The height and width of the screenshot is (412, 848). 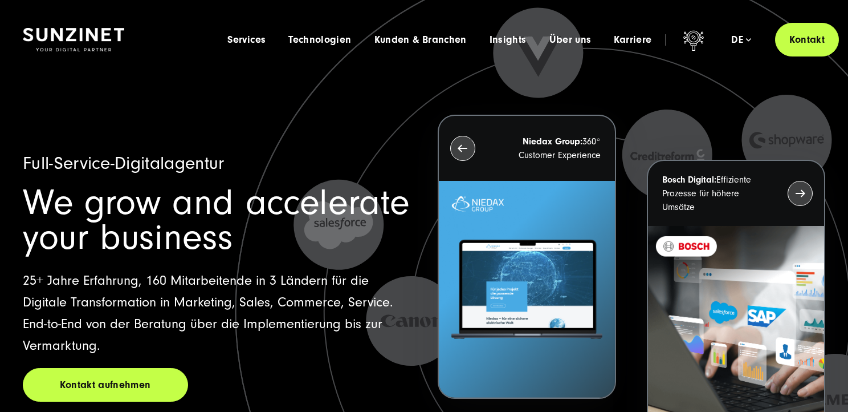 I want to click on img: Letztes Projekt von Niedax. Ein Laptop auf dem die Niedax Website geöffnet ist, auf blauem Hinter..., so click(x=527, y=289).